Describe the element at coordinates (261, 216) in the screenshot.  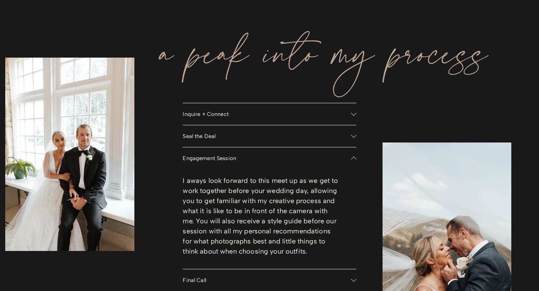
I see `p: I aways look forward to this meet up as we get to work together before your wedding day, allowing...` at that location.